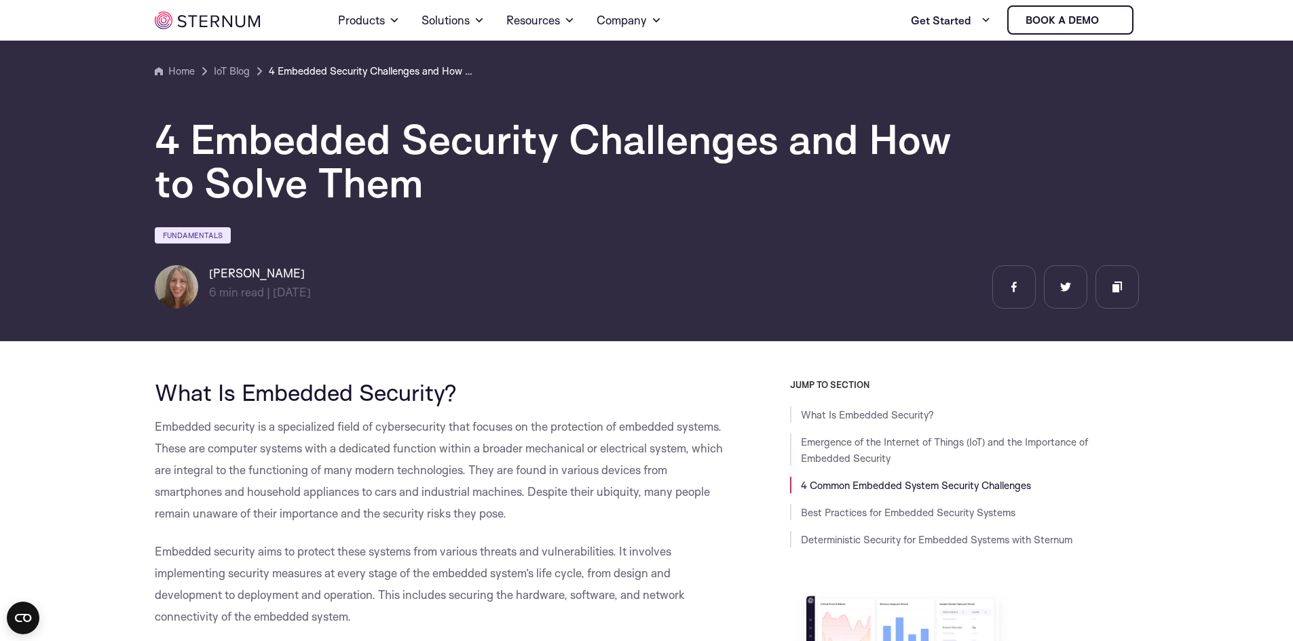  Describe the element at coordinates (240, 292) in the screenshot. I see `span: min read |` at that location.